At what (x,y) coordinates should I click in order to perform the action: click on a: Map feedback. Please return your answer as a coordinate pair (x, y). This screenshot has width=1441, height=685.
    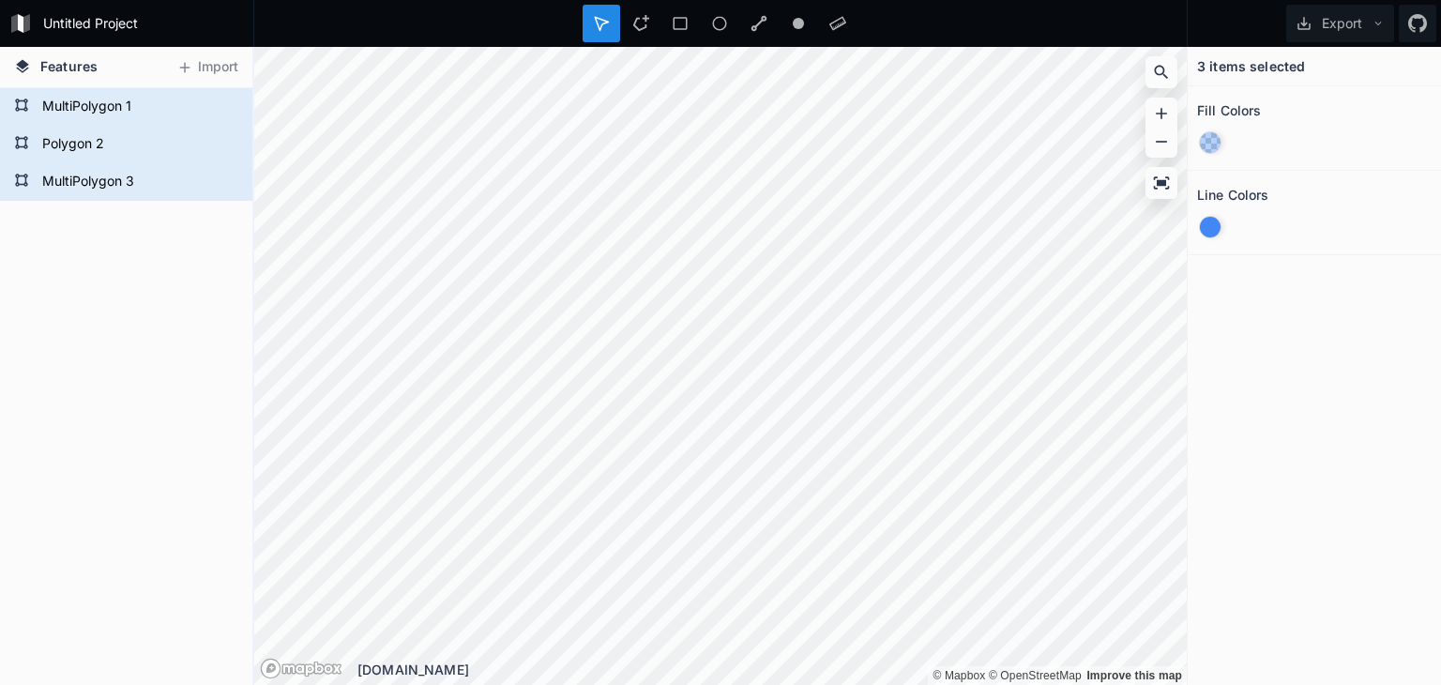
    Looking at the image, I should click on (1134, 676).